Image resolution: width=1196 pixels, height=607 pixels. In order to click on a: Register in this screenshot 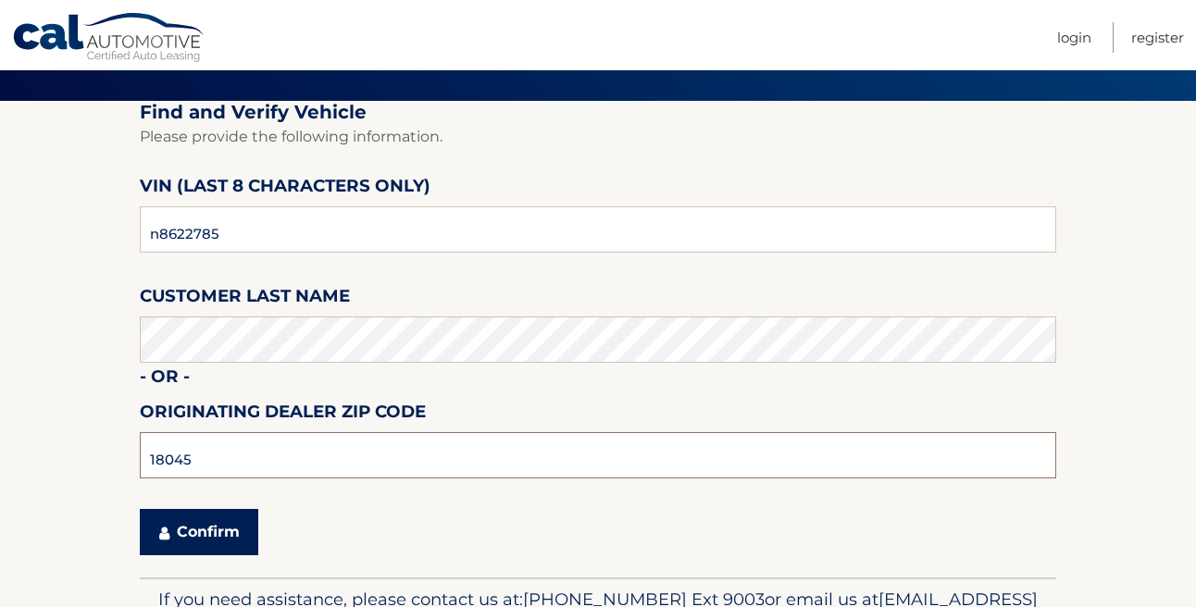, I will do `click(1157, 37)`.